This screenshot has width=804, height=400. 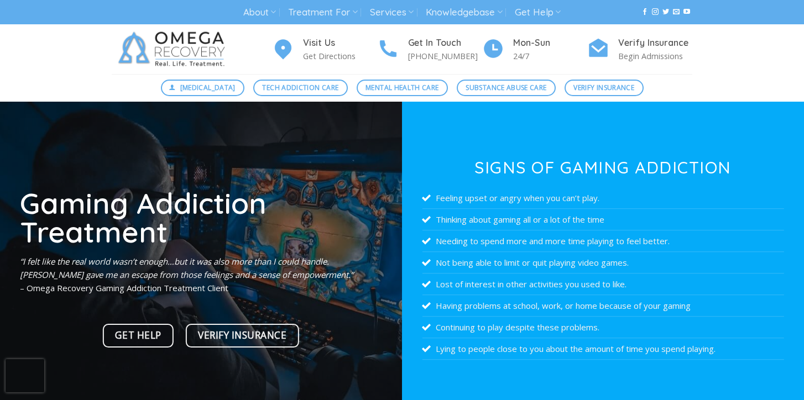 What do you see at coordinates (506, 88) in the screenshot?
I see `a: Substance Abuse Care` at bounding box center [506, 88].